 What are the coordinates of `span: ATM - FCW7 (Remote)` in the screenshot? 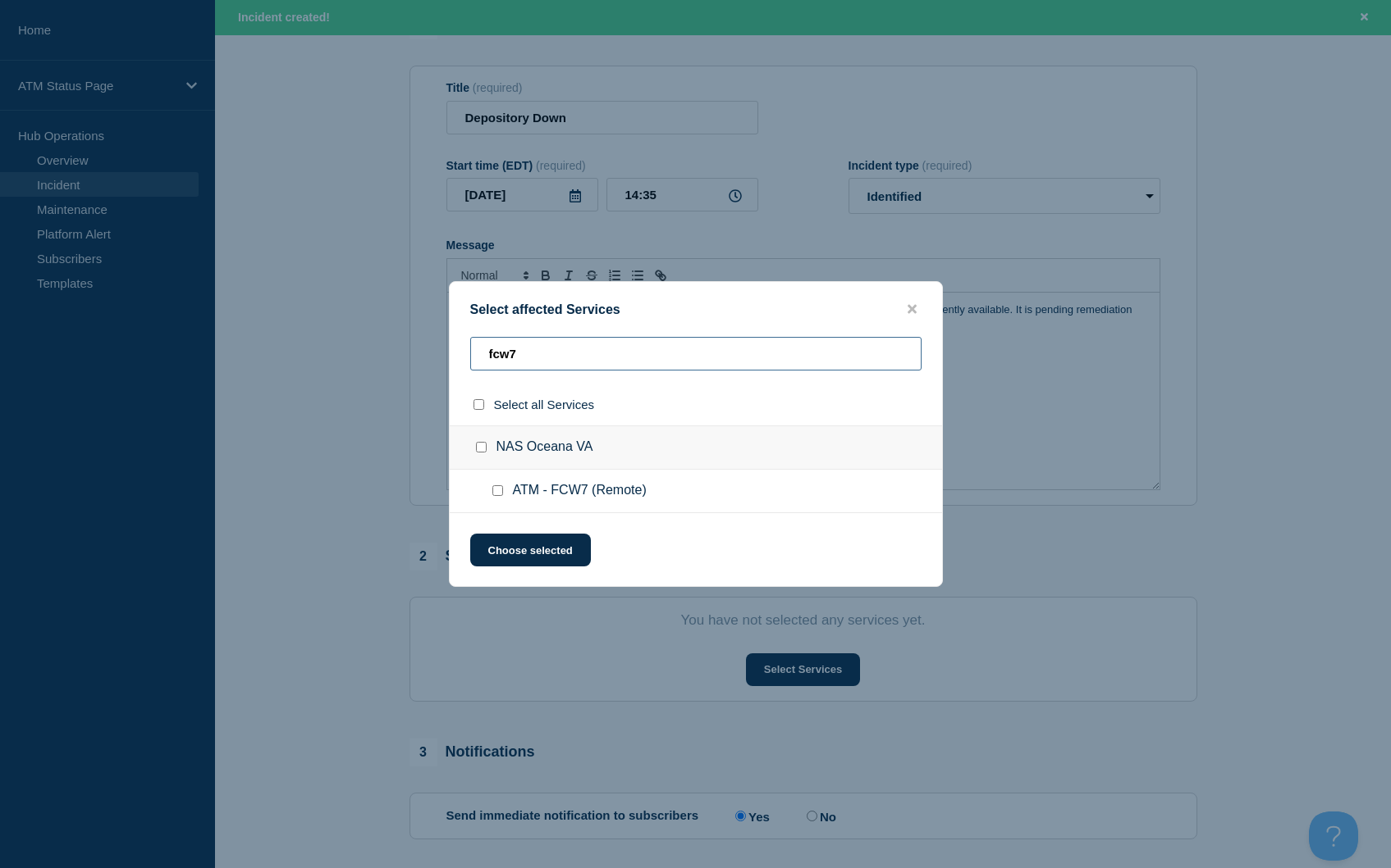 It's located at (579, 491).